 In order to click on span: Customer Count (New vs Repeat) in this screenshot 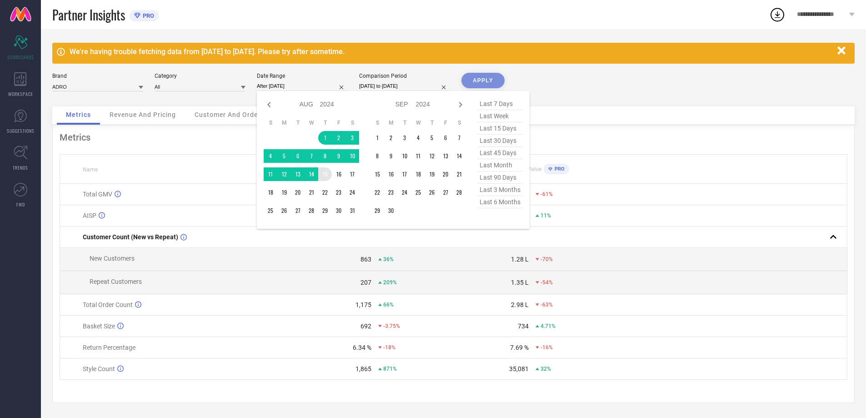, I will do `click(131, 237)`.